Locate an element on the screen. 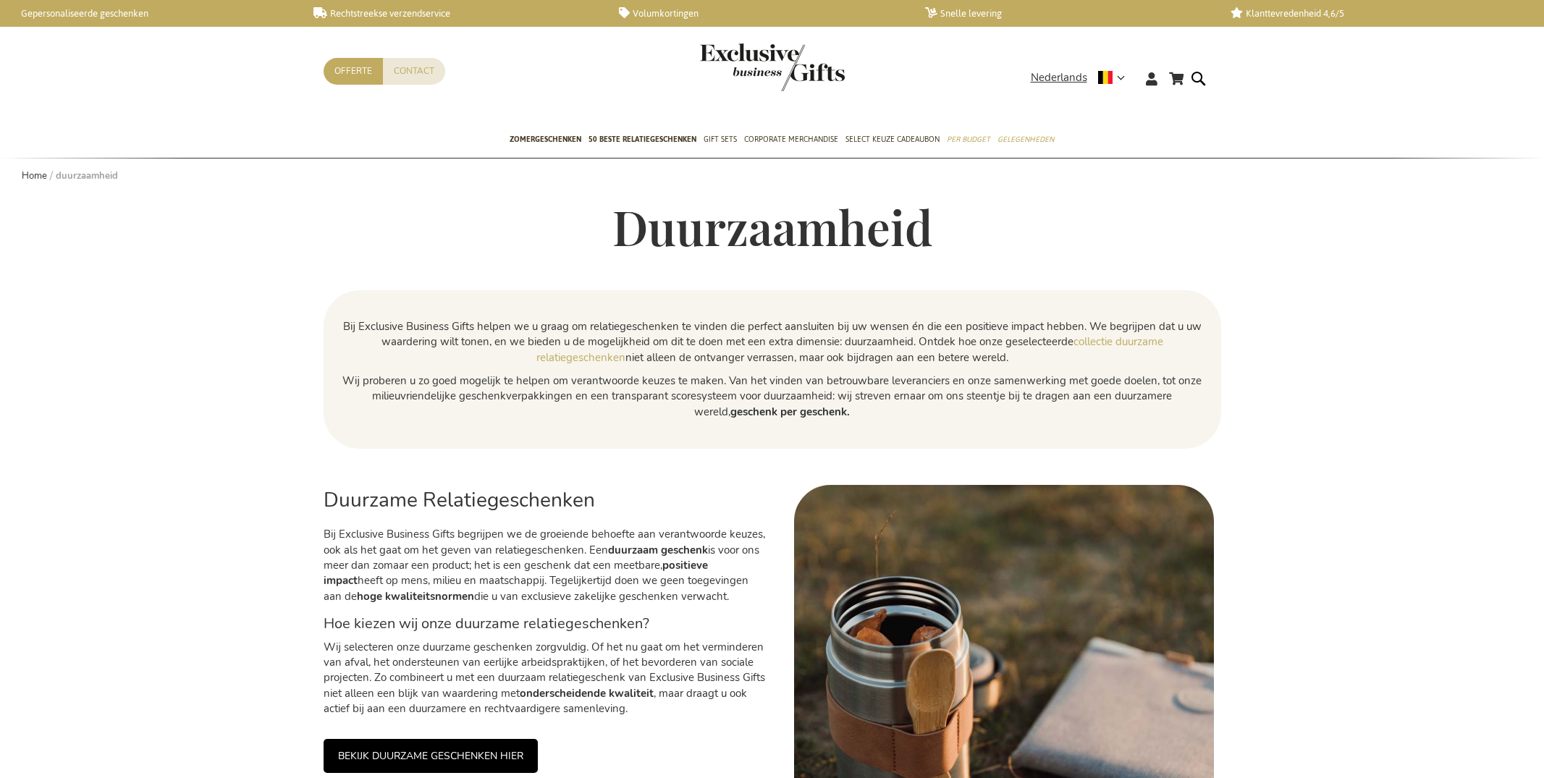 This screenshot has width=1544, height=778. h1: Duurzaamheid is located at coordinates (773, 227).